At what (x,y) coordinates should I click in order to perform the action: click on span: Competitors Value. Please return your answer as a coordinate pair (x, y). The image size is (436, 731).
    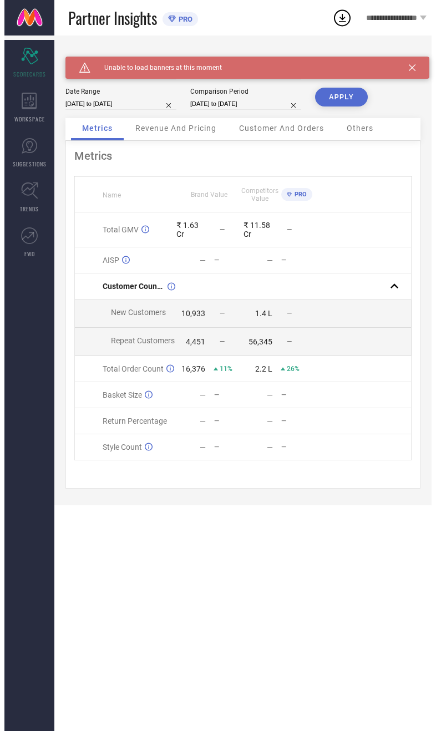
    Looking at the image, I should click on (259, 195).